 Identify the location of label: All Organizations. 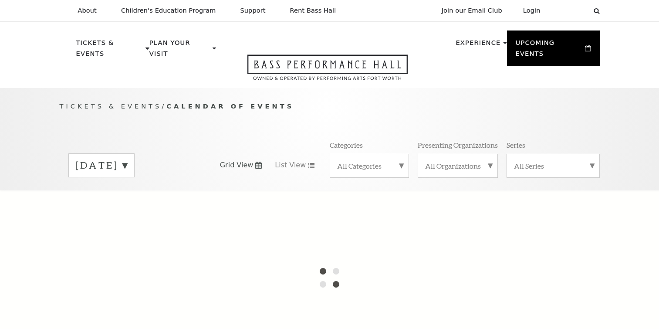
(457, 165).